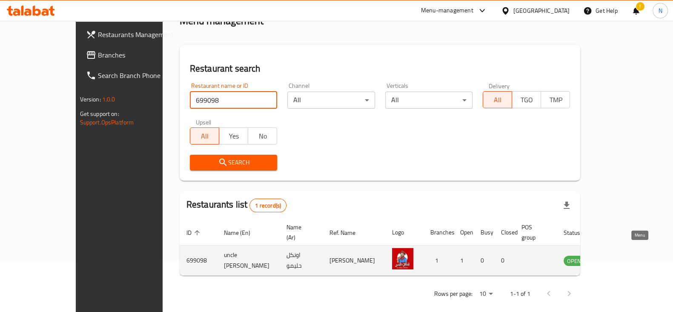 The image size is (673, 312). What do you see at coordinates (405, 247) in the screenshot?
I see `table: enhanced table` at bounding box center [405, 247].